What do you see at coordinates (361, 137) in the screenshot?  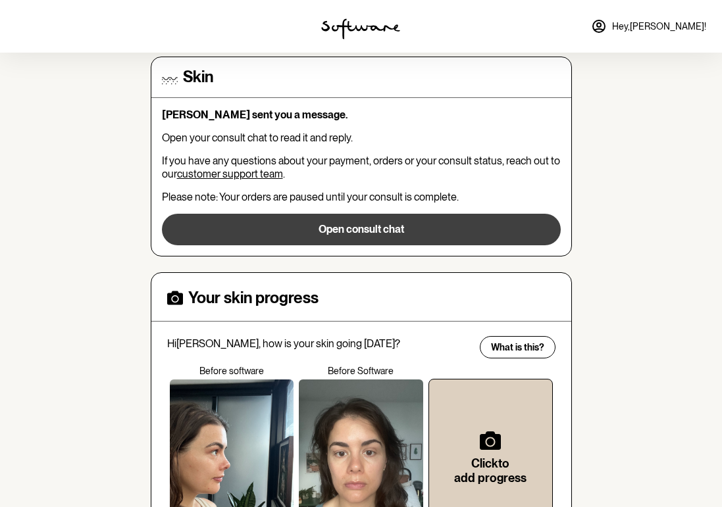 I see `p: Open your consult chat to read it and reply.` at bounding box center [361, 137].